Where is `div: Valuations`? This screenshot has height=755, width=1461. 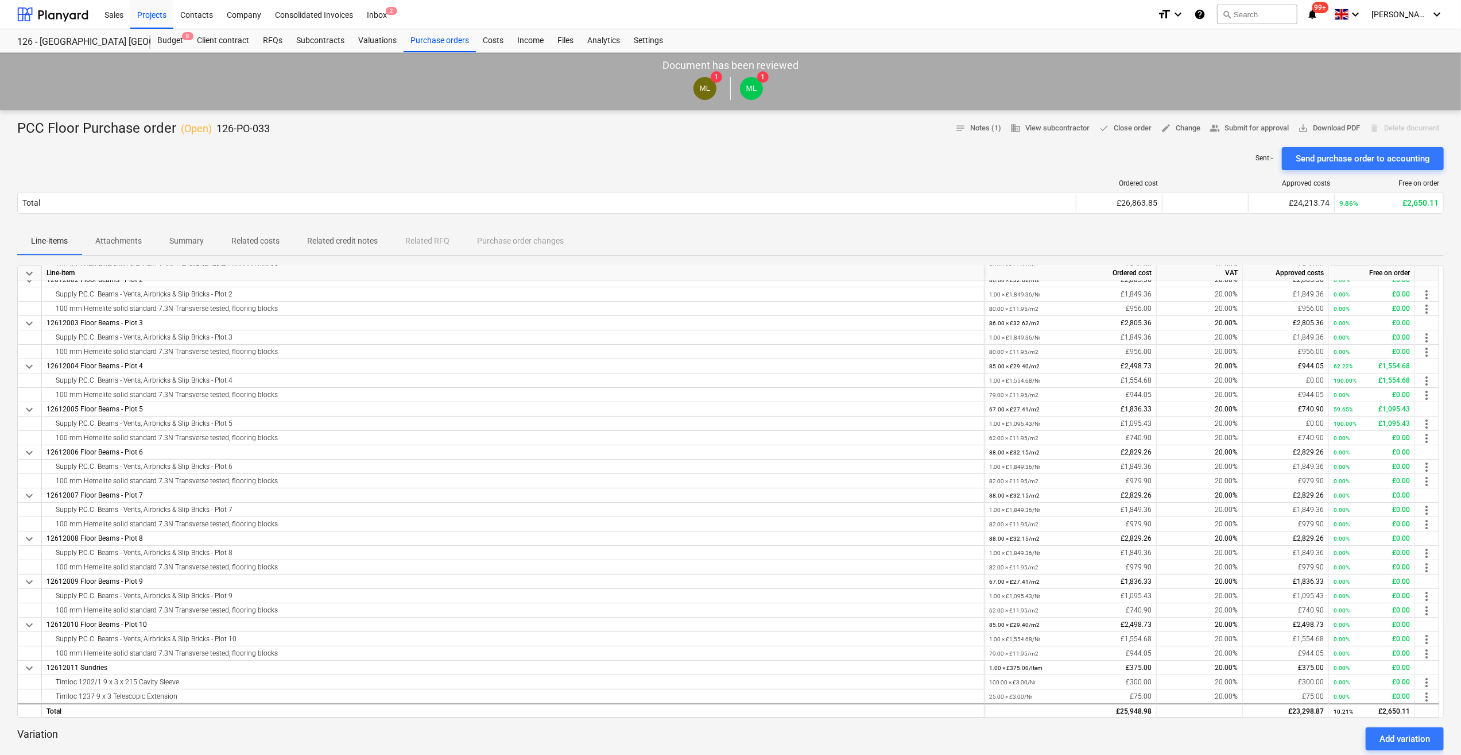
div: Valuations is located at coordinates (377, 41).